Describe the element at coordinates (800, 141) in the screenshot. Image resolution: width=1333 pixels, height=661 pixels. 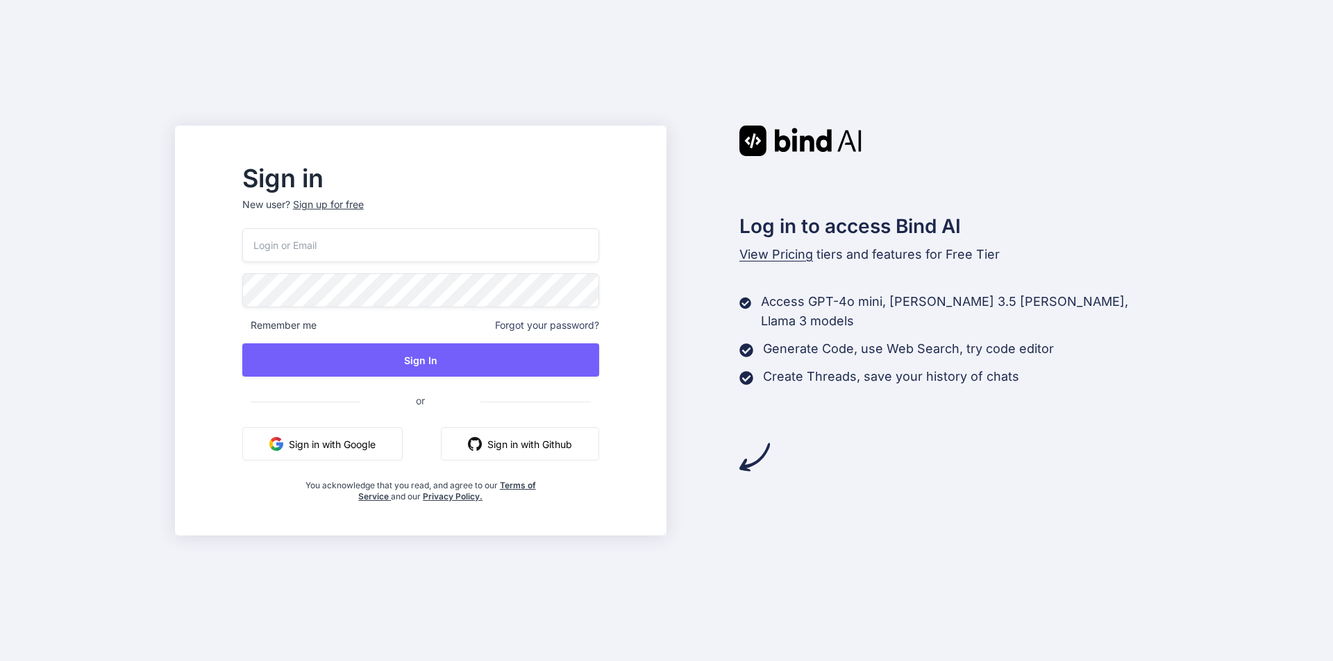
I see `img: Bind AI logo` at that location.